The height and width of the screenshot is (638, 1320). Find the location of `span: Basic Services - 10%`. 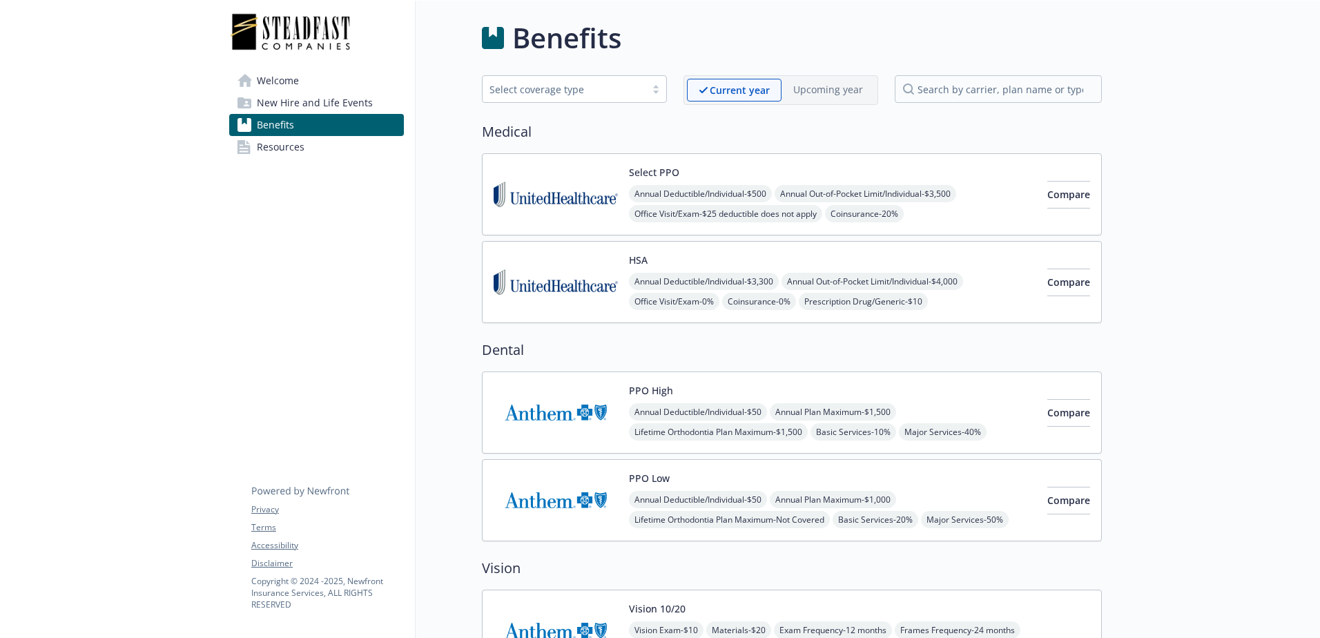

span: Basic Services - 10% is located at coordinates (853, 431).